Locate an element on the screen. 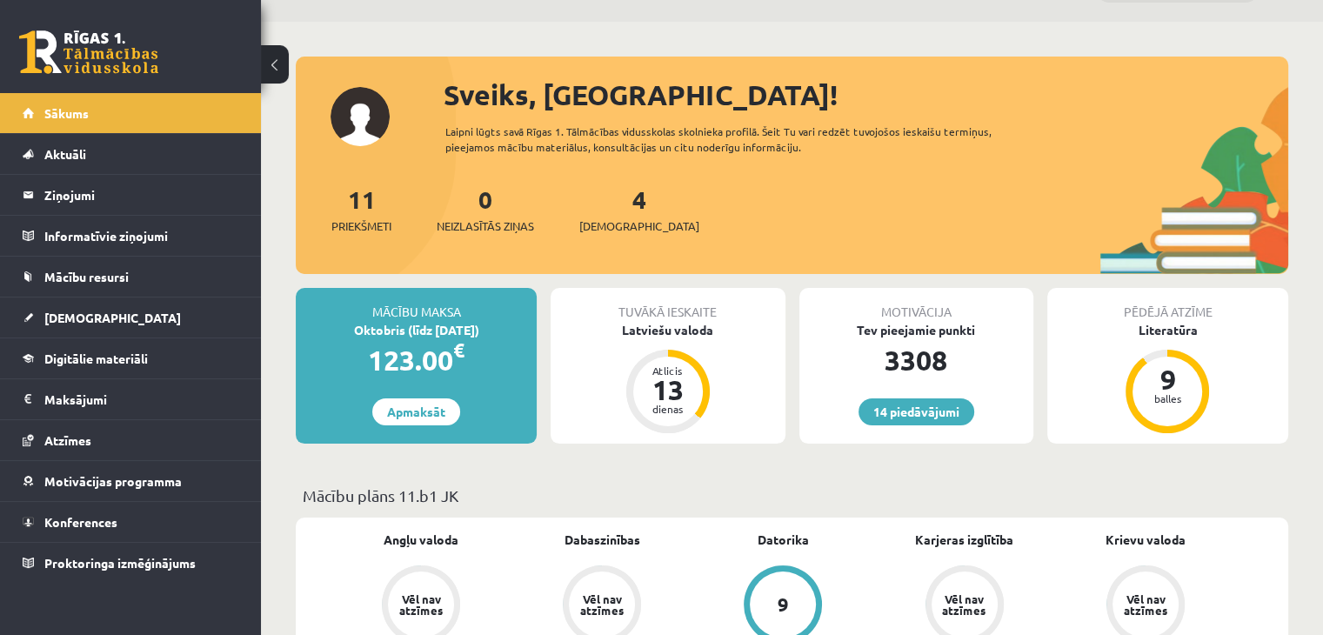 The width and height of the screenshot is (1323, 635). span: Neizlasītās ziņas is located at coordinates (485, 226).